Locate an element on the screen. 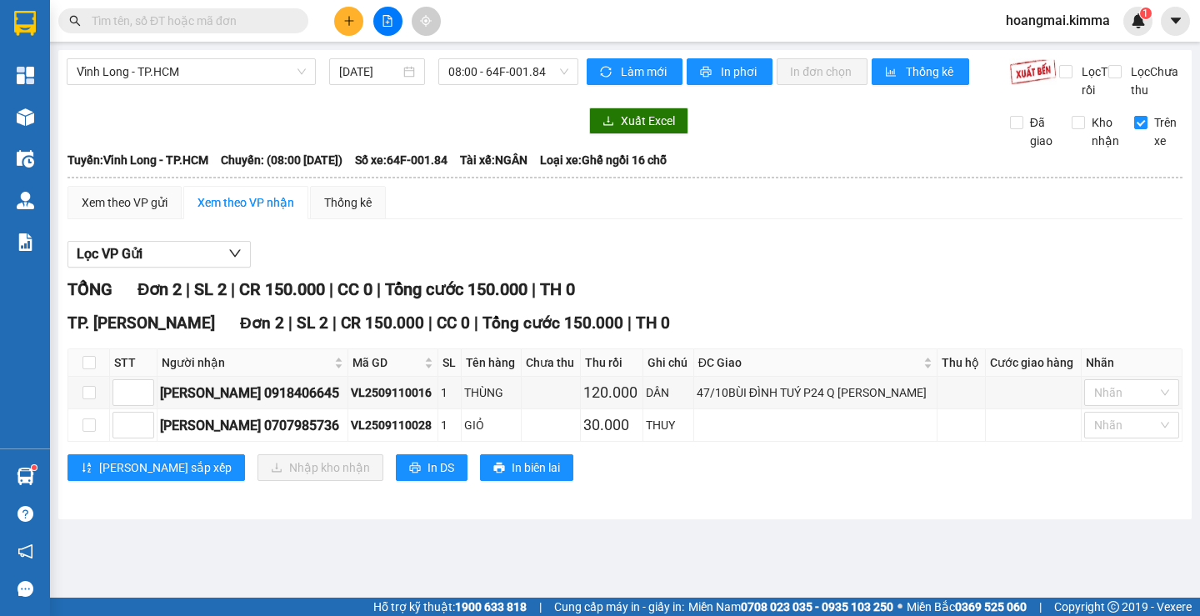 This screenshot has height=616, width=1200. th: Thu hộ is located at coordinates (961, 362).